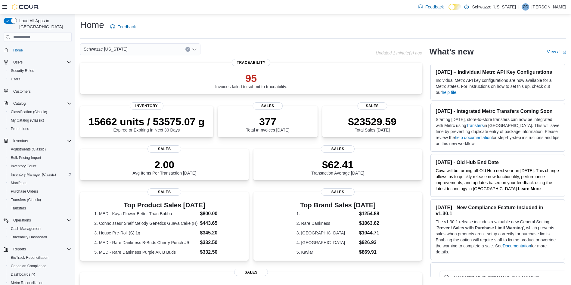 The height and width of the screenshot is (285, 571). What do you see at coordinates (517, 246) in the screenshot?
I see `a: Documentation` at bounding box center [517, 246].